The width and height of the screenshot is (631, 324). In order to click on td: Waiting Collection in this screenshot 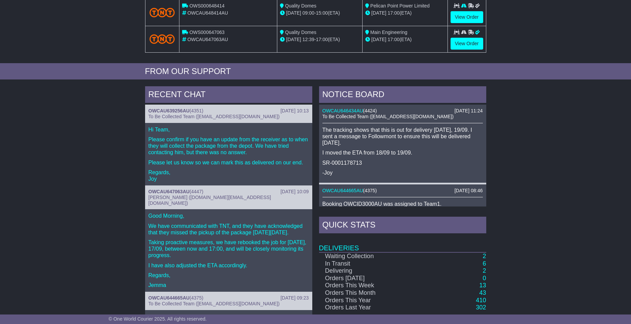, I will do `click(368, 256)`.